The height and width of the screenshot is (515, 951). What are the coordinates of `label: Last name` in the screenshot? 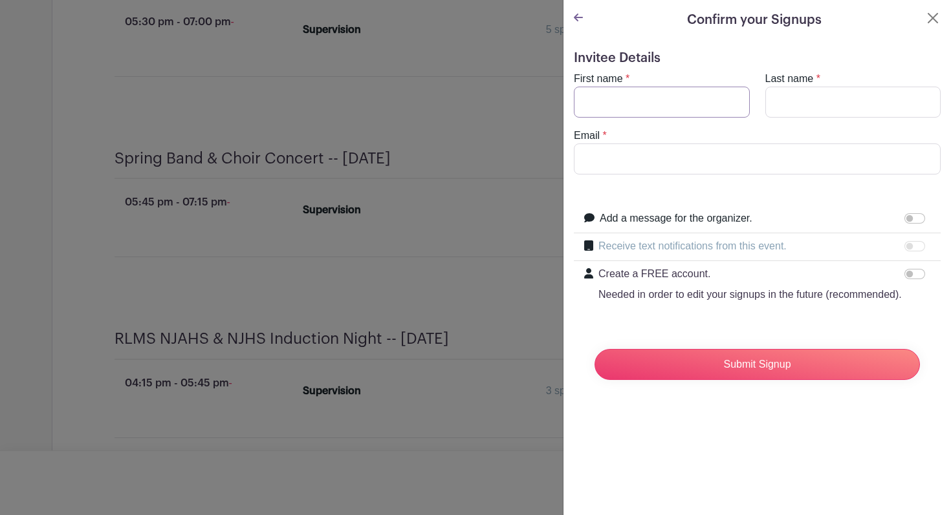 It's located at (789, 79).